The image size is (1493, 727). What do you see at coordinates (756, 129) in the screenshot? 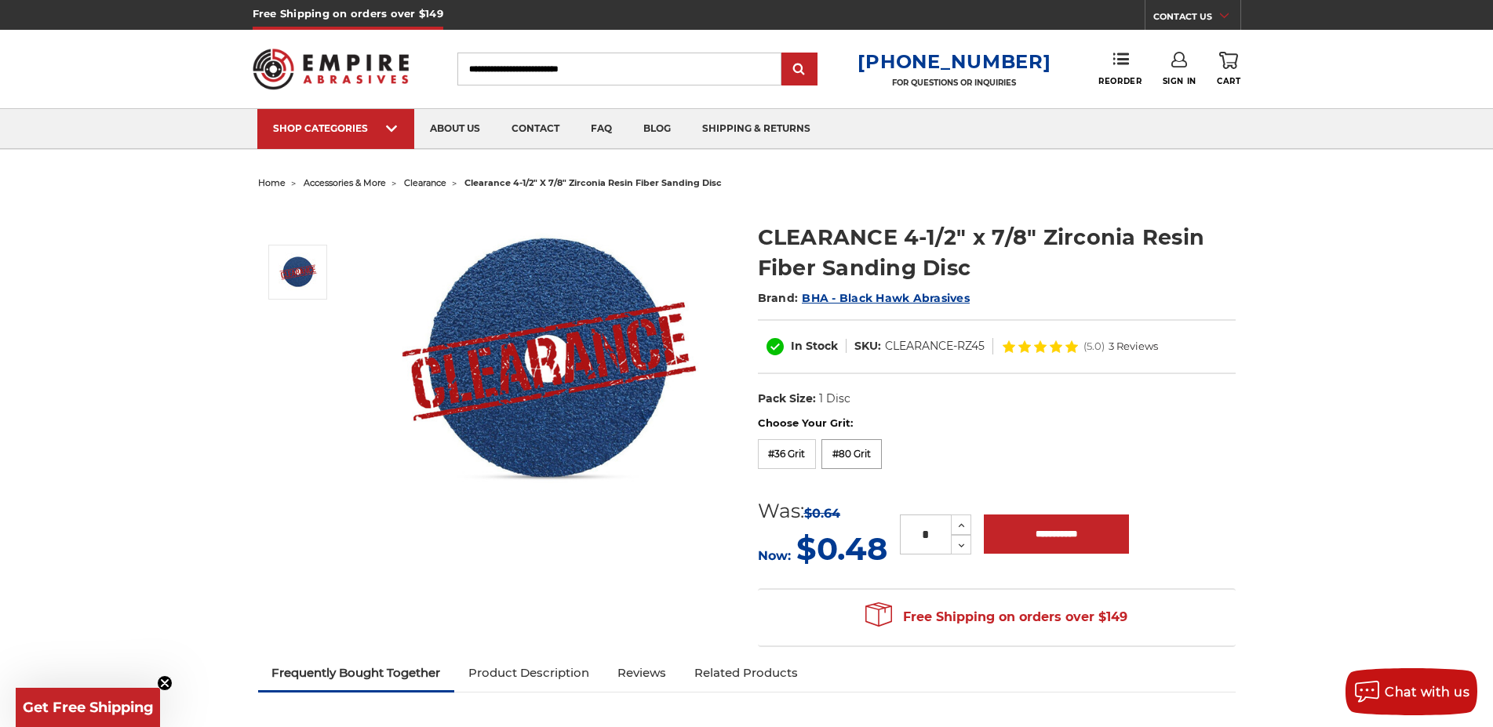
I see `a: shipping & returns` at bounding box center [756, 129].